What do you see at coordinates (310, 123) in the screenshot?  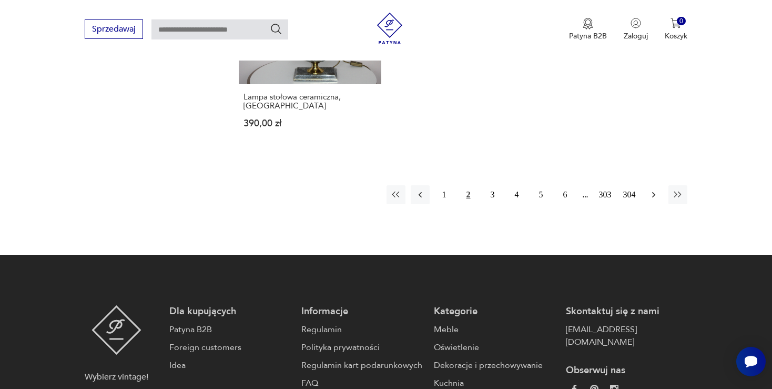 I see `p: 390,00 zł` at bounding box center [310, 123].